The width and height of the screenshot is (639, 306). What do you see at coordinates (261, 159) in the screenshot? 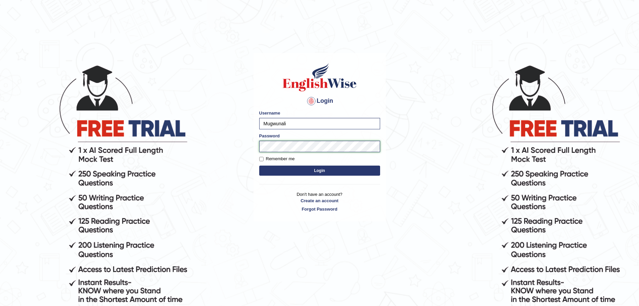
I see `input: Remember me` at bounding box center [261, 159].